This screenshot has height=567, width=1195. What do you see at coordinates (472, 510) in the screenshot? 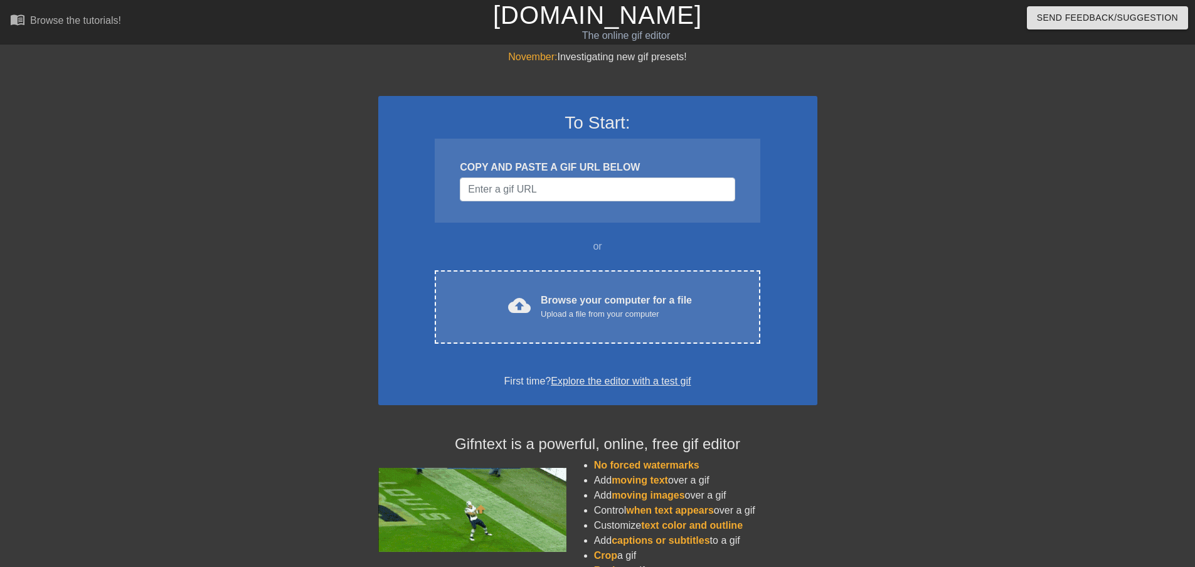
I see `img: football_small.gif` at bounding box center [472, 510].